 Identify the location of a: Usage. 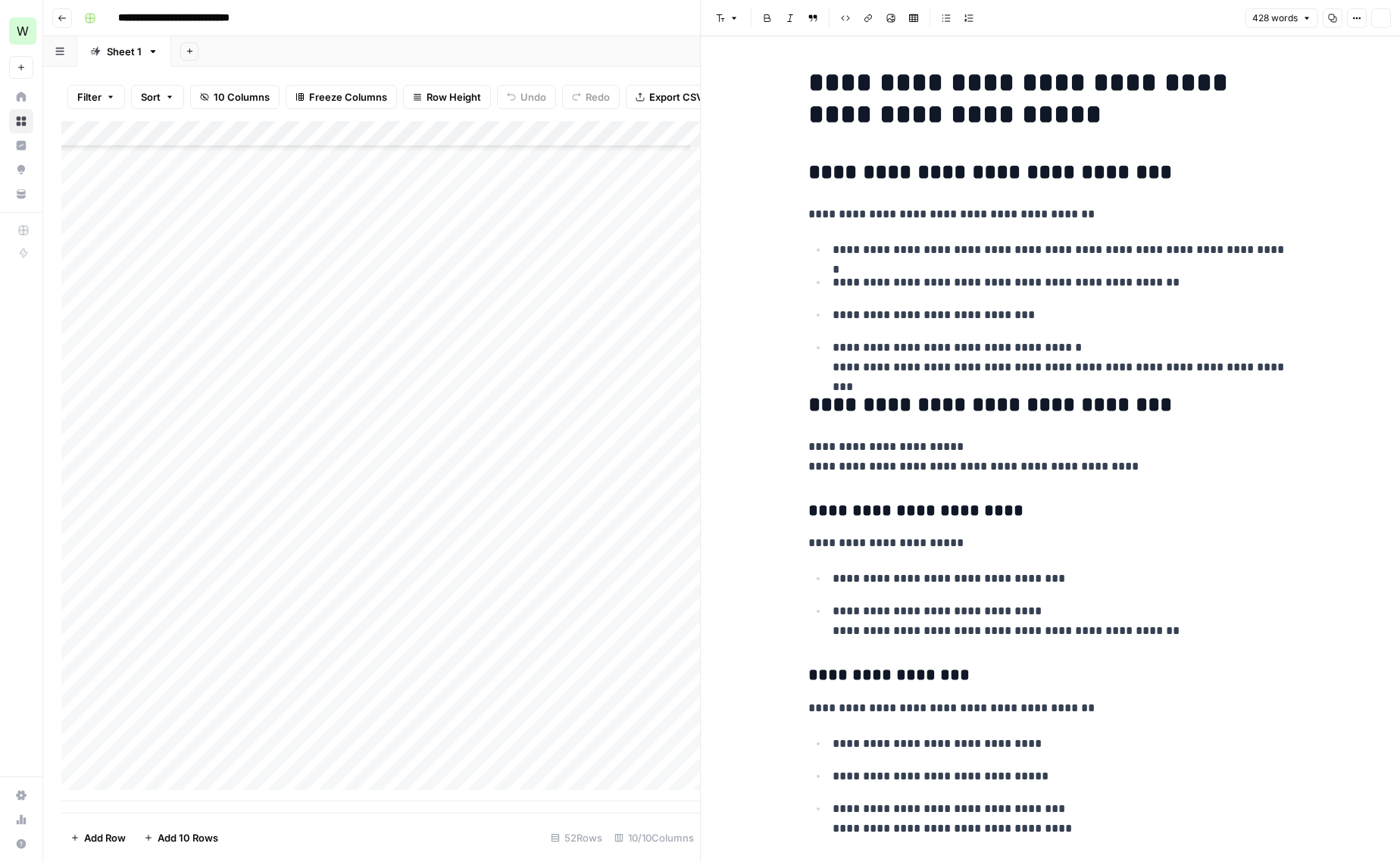
(21, 819).